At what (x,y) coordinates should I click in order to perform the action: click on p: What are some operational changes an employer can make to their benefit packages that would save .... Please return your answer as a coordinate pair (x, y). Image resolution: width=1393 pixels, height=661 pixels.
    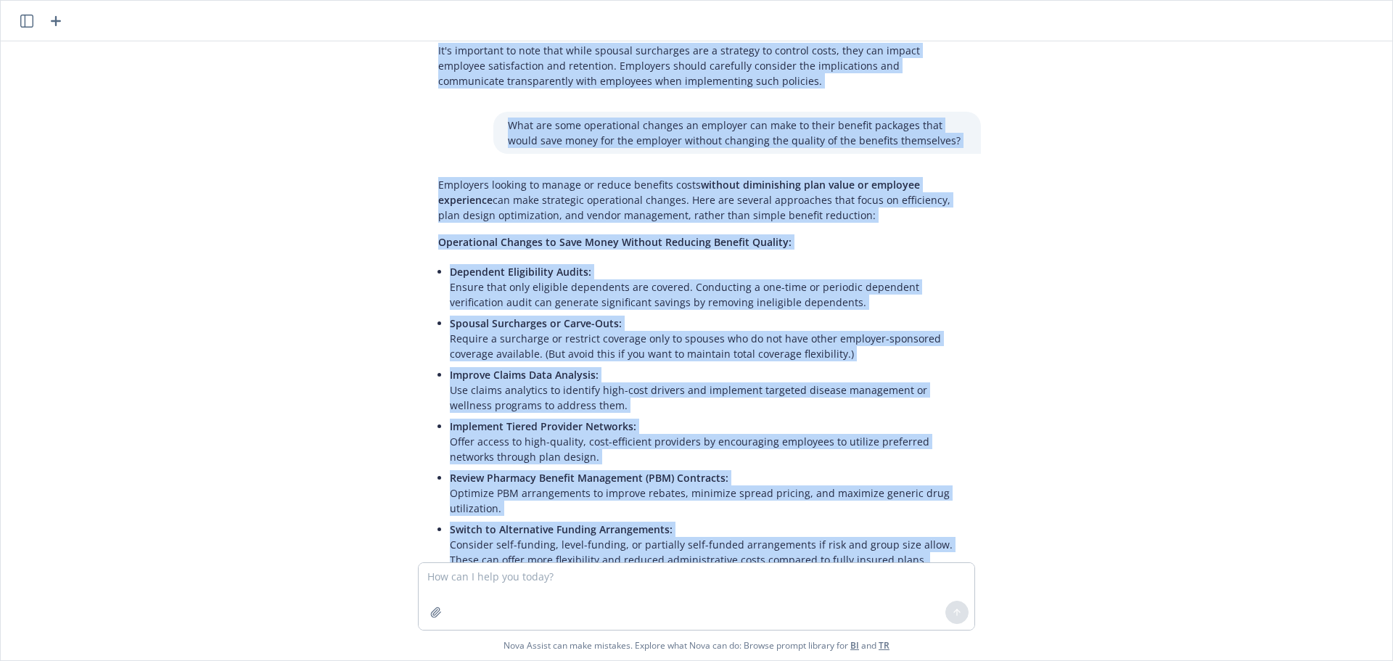
    Looking at the image, I should click on (737, 133).